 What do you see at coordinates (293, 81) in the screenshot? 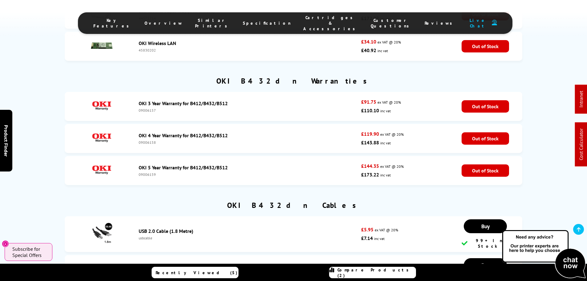
I see `a: OKI B432dn Warranties` at bounding box center [293, 81].